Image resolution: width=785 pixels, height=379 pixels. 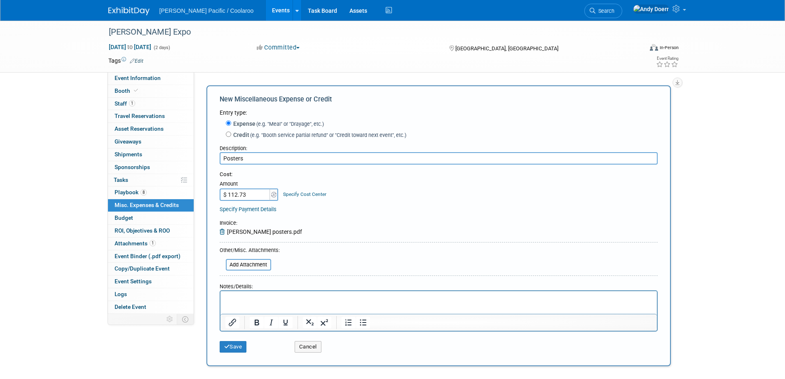 What do you see at coordinates (232, 322) in the screenshot?
I see `button: Insert/edit link` at bounding box center [232, 322].